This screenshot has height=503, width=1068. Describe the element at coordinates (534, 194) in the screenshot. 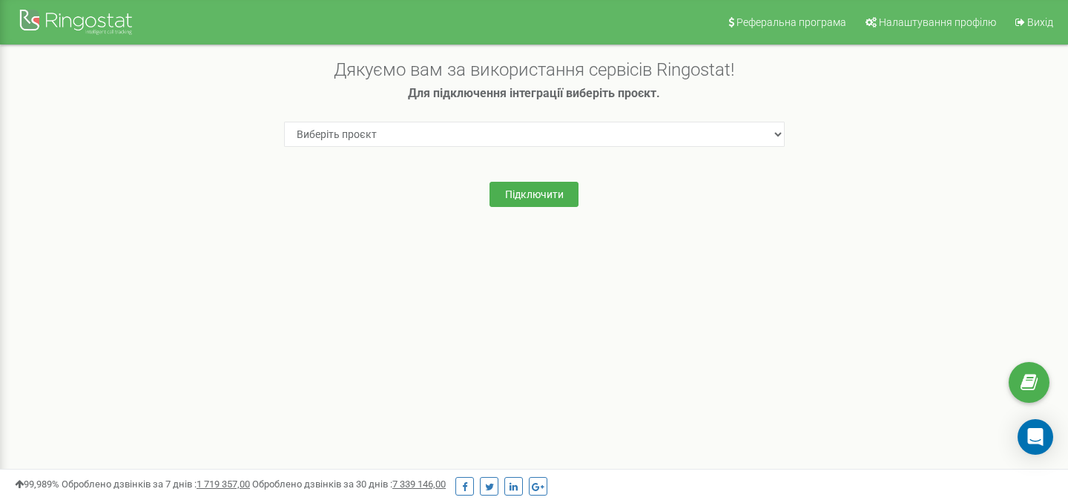

I see `button: Підключити` at that location.